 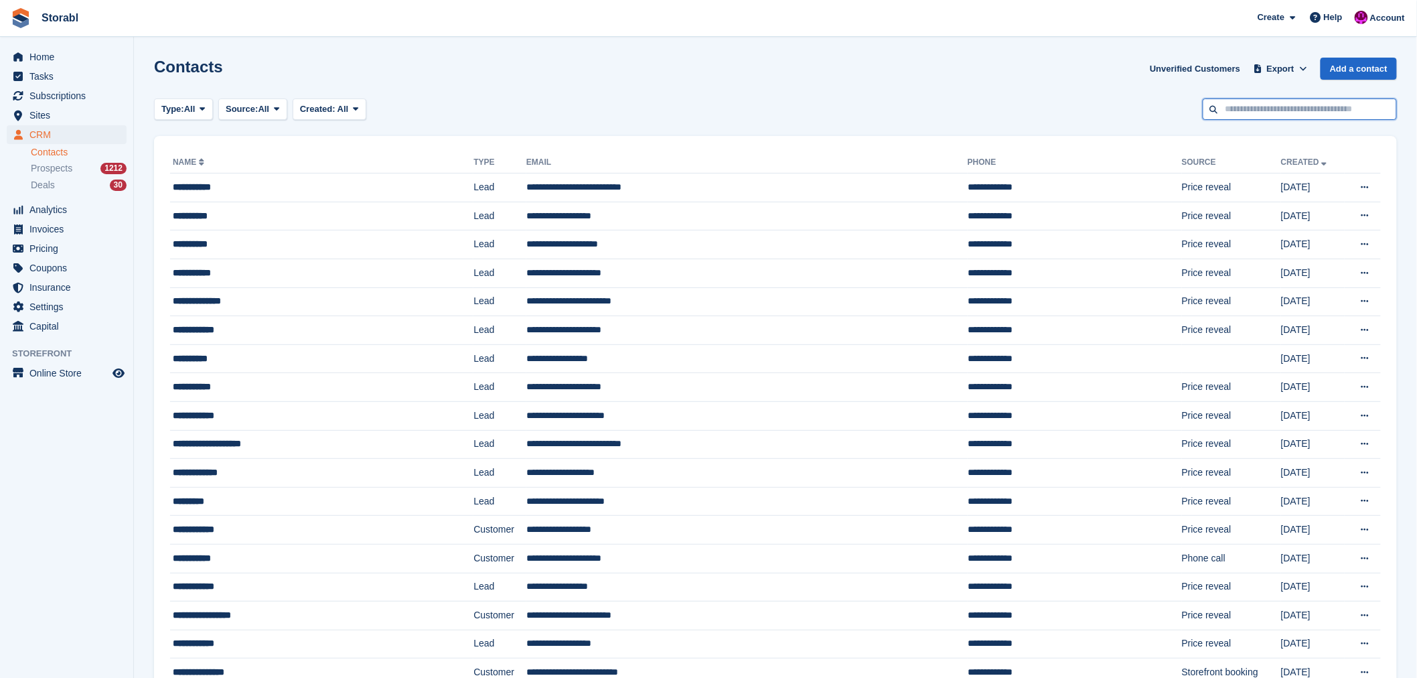 I want to click on span: Source:, so click(x=242, y=109).